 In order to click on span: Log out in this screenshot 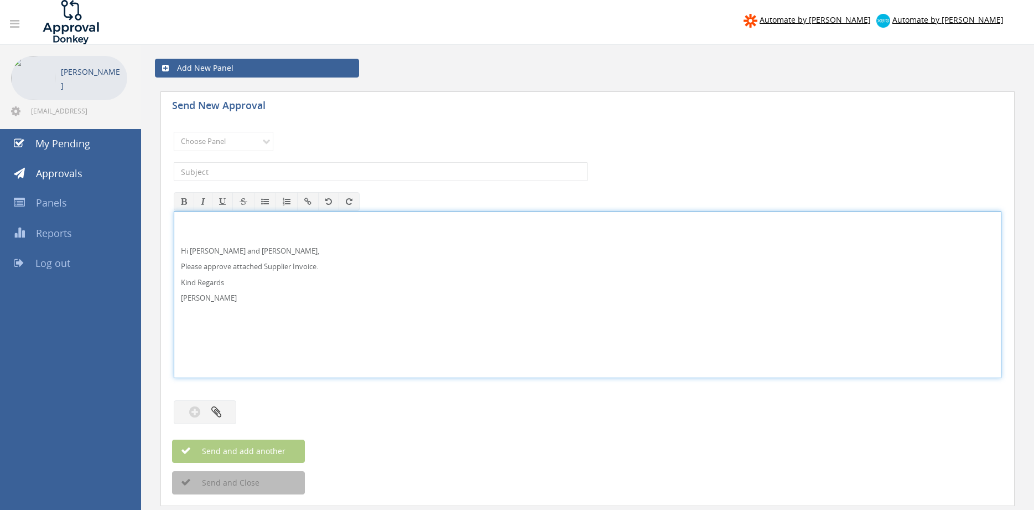, I will do `click(53, 263)`.